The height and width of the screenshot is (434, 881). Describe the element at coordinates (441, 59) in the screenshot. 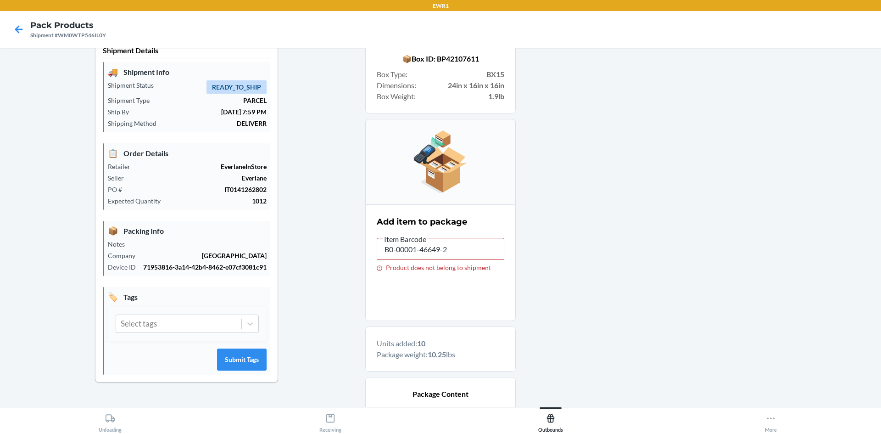

I see `p: 📦 Box ID: BP42107611` at that location.